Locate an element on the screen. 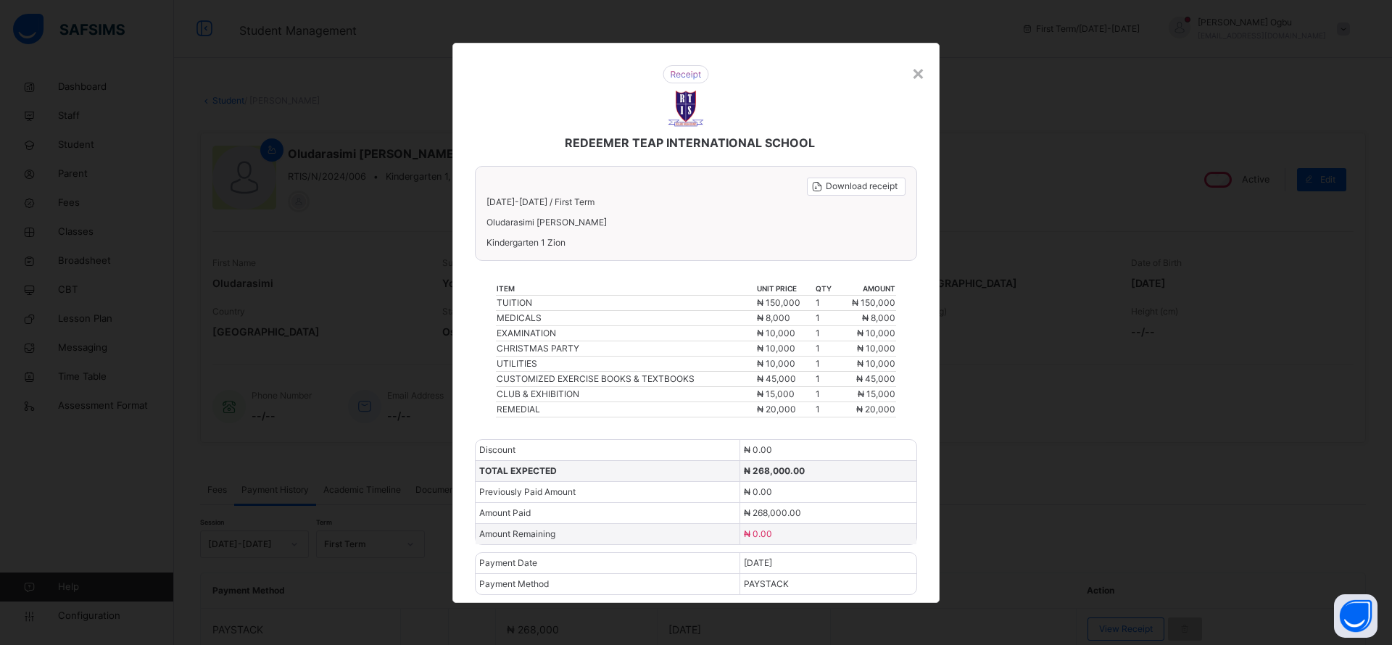 Image resolution: width=1392 pixels, height=645 pixels. th: item is located at coordinates (626, 289).